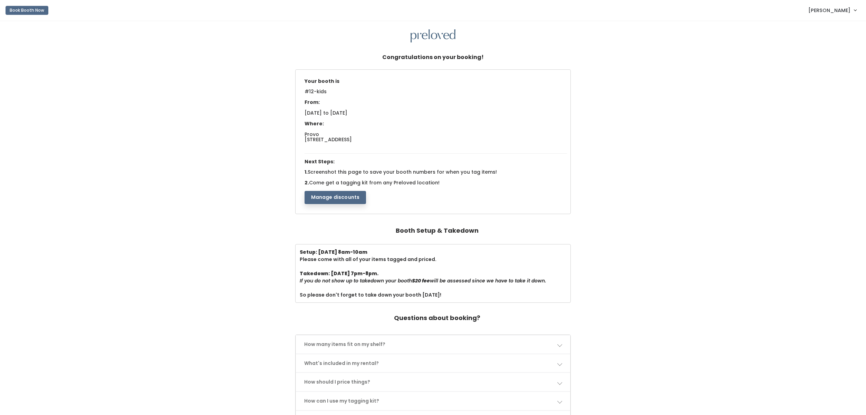  I want to click on button: Manage discounts, so click(335, 198).